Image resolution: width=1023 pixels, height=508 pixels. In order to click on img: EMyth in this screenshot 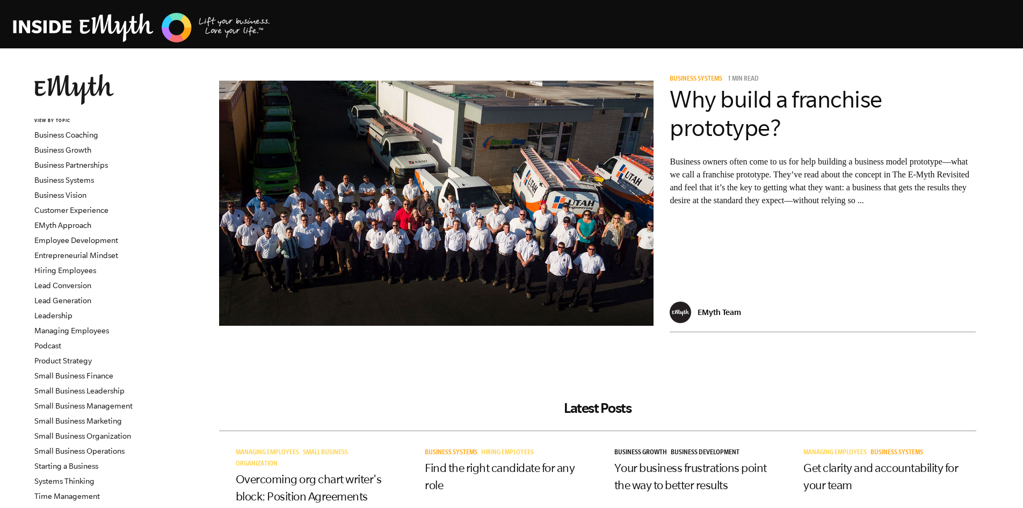, I will do `click(74, 89)`.